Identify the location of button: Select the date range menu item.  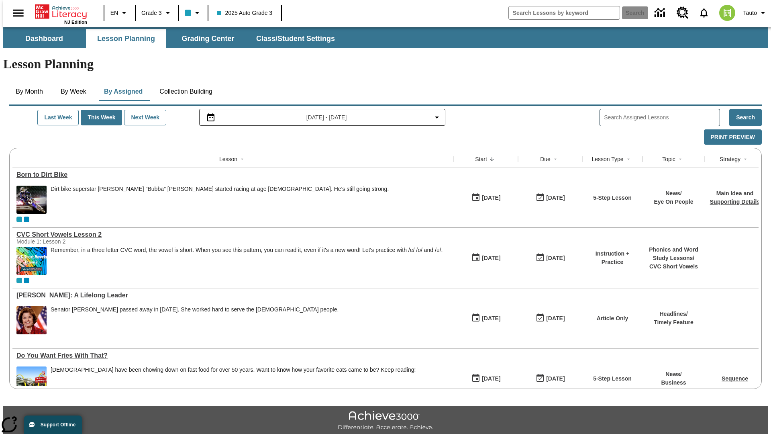
(323, 117).